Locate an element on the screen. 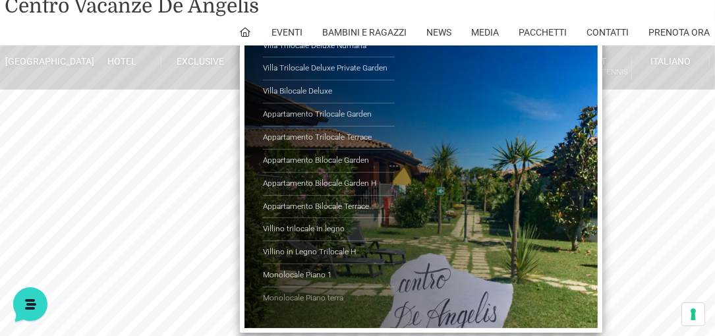 The image size is (715, 336). button: Aiuto is located at coordinates (212, 230).